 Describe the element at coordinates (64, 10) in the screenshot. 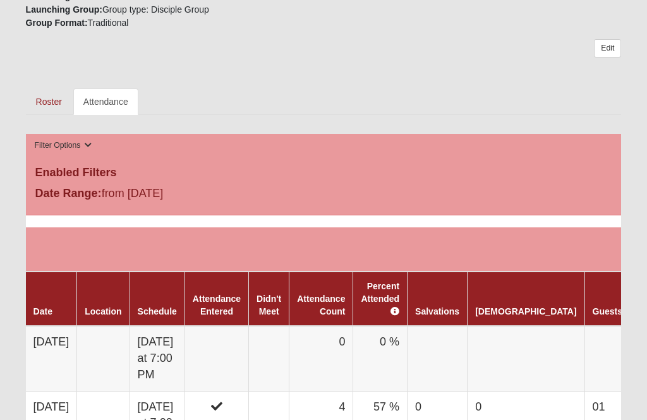

I see `strong: Launching Group:` at that location.